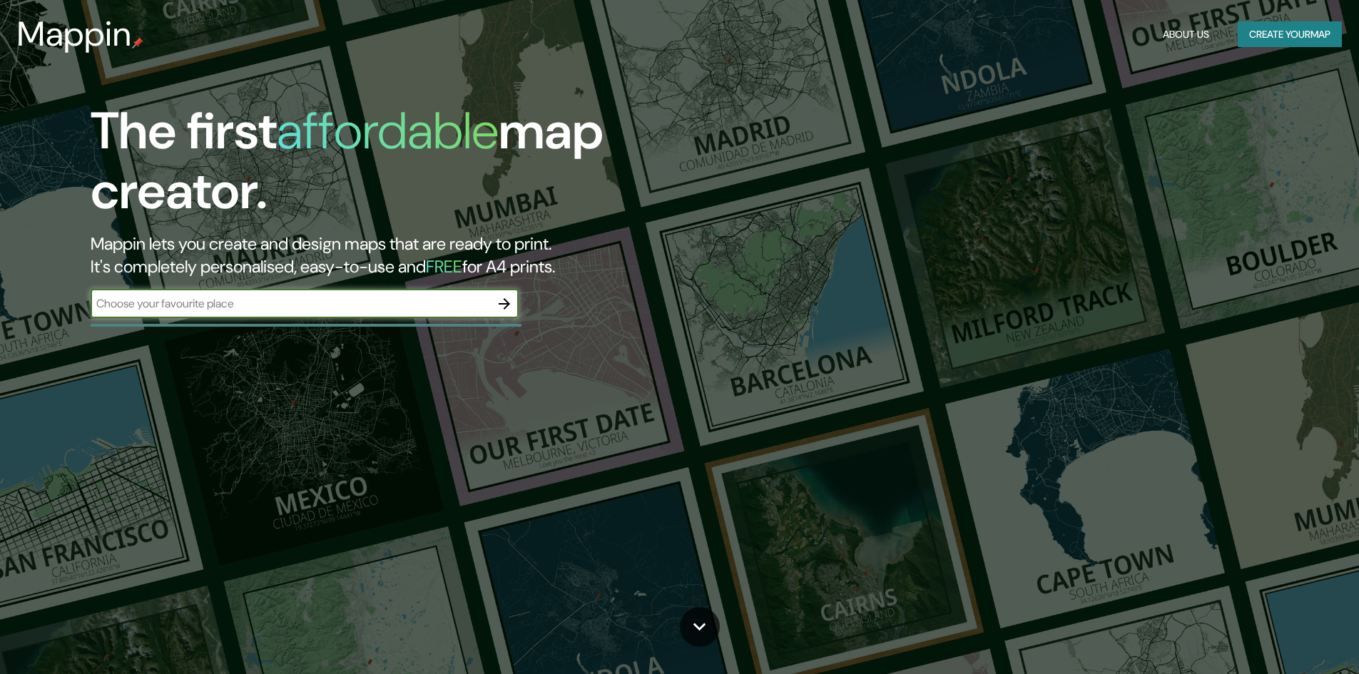  I want to click on h5: FREE, so click(444, 266).